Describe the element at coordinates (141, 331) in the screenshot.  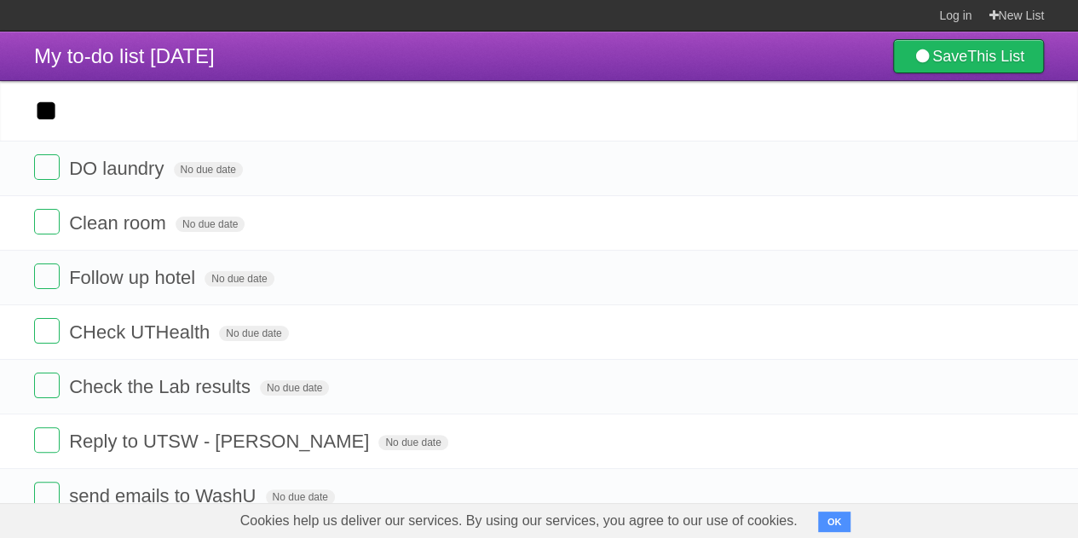
I see `span: CHeck UTHealth` at that location.